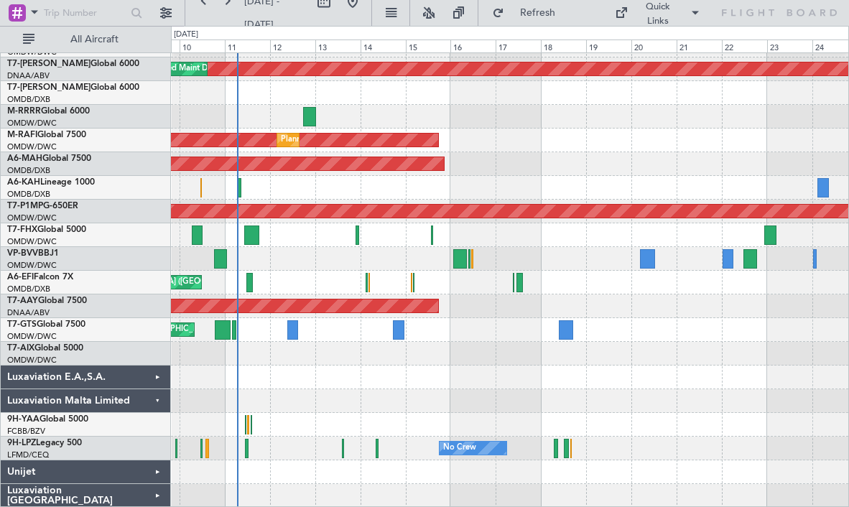 The height and width of the screenshot is (507, 849). Describe the element at coordinates (47, 230) in the screenshot. I see `a: T7-FHXGlobal 5000` at that location.